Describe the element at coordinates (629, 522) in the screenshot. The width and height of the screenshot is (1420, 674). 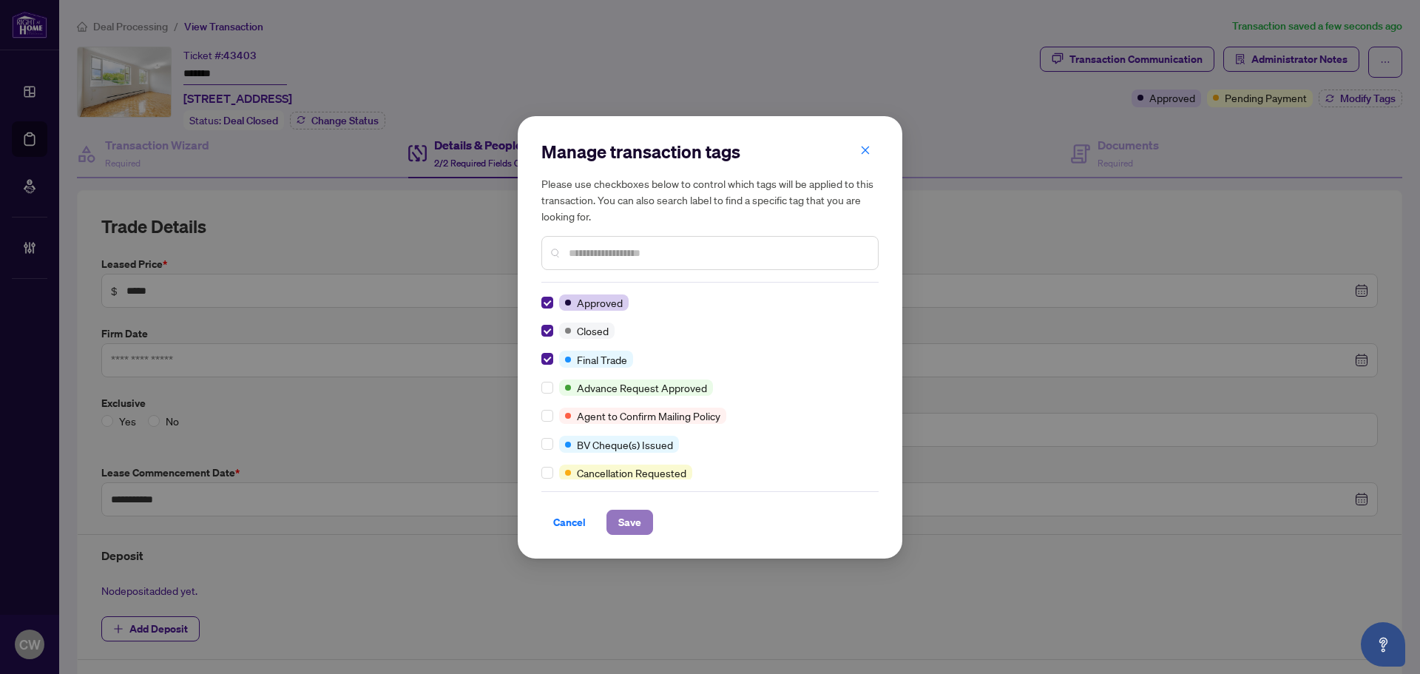
I see `button: Save` at that location.